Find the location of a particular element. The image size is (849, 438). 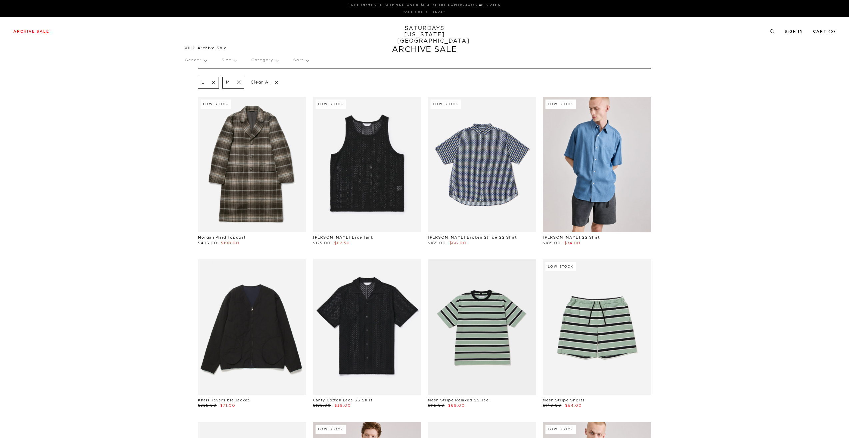

p: M is located at coordinates (228, 83).